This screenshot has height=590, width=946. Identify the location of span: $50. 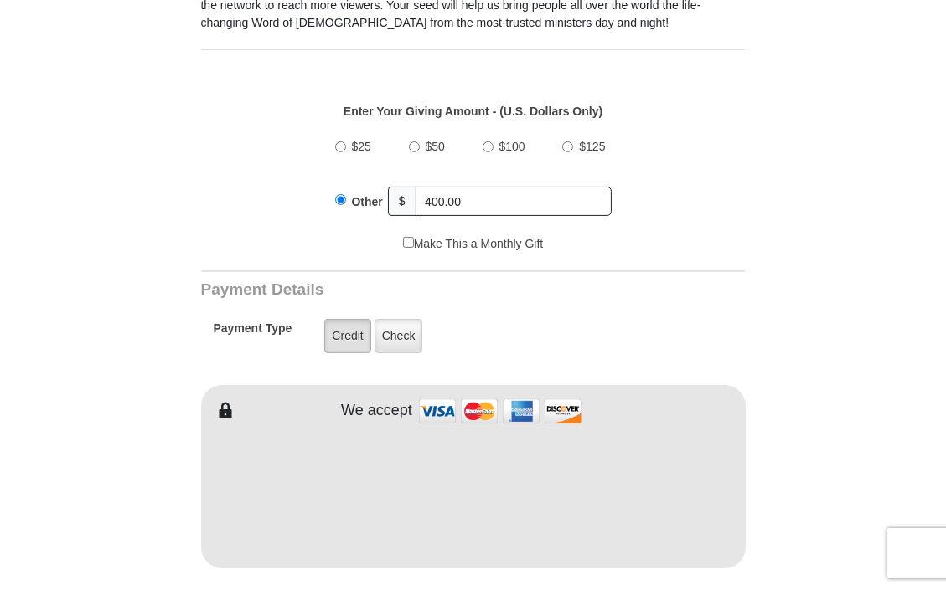
(435, 147).